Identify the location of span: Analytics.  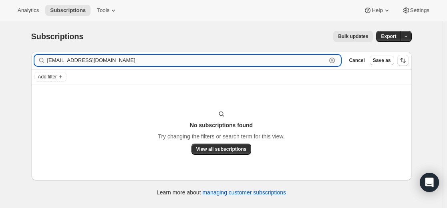
(28, 10).